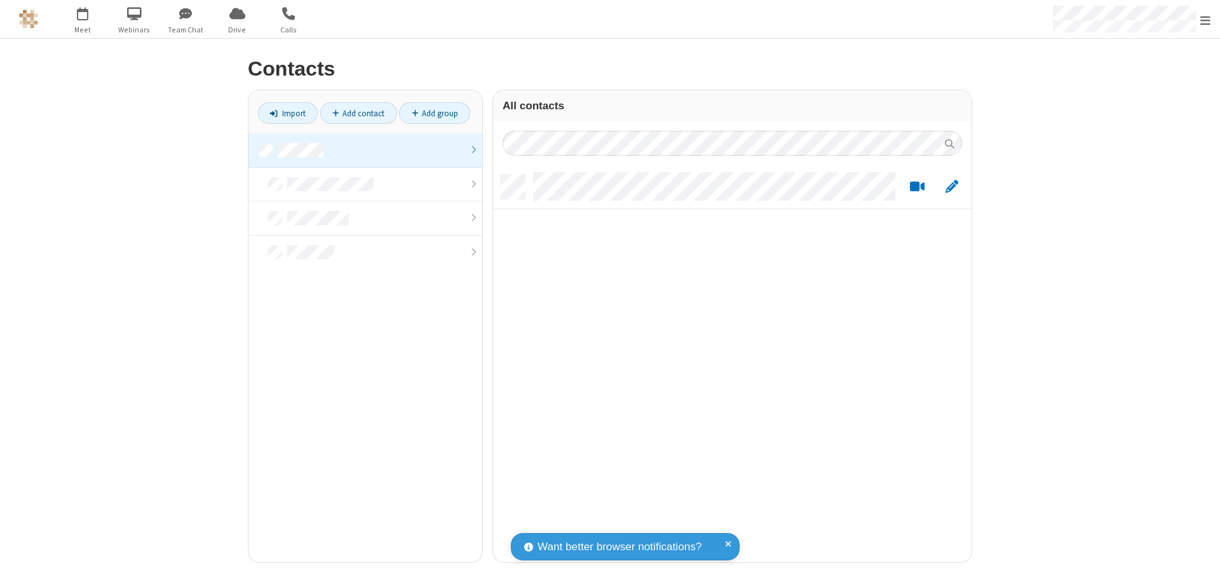 This screenshot has height=582, width=1220. Describe the element at coordinates (732, 363) in the screenshot. I see `div: grid` at that location.